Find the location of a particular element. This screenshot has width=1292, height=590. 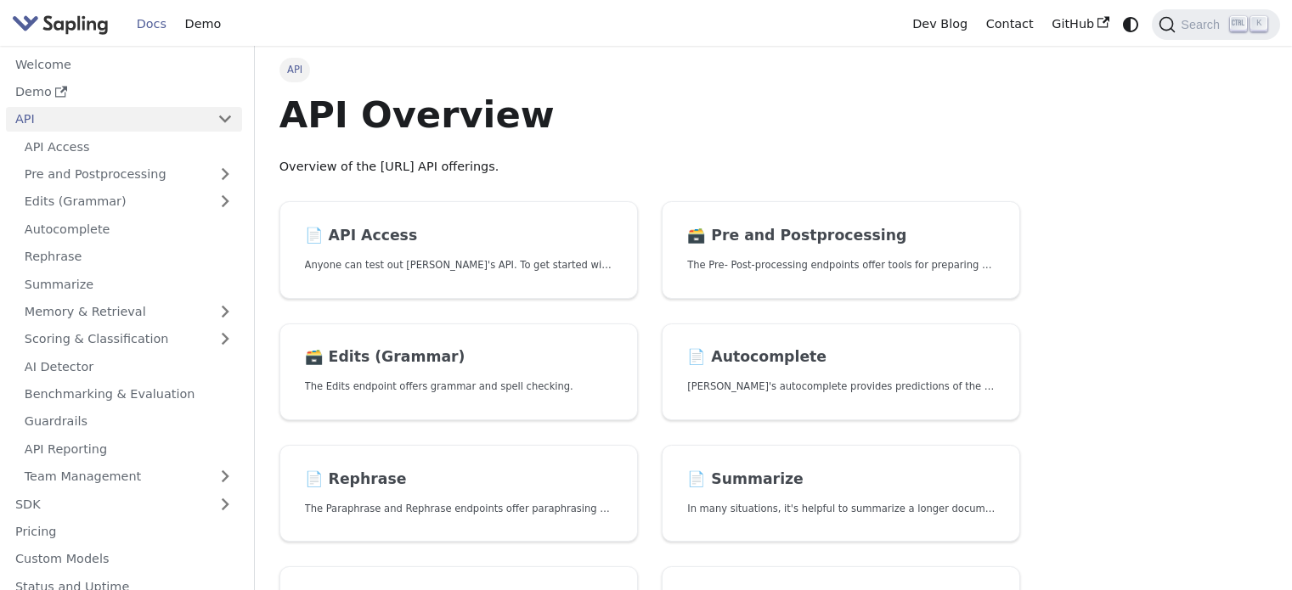

h1: API Overview is located at coordinates (650, 115).